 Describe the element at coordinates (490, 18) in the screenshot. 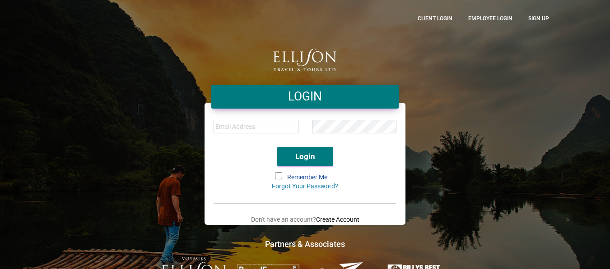

I see `a: Employee Login` at that location.